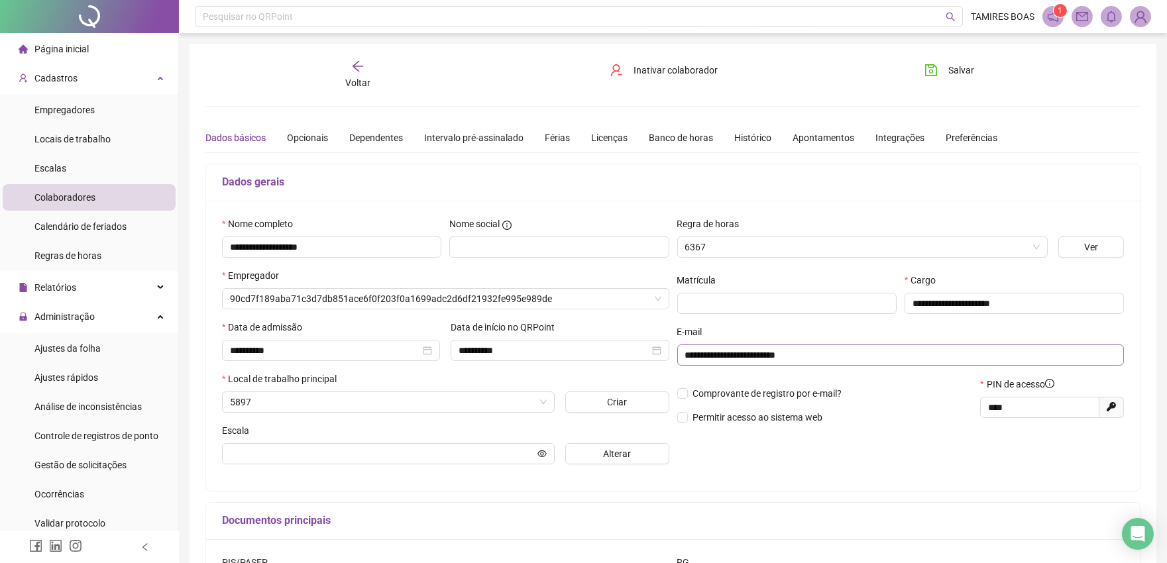 This screenshot has height=563, width=1167. Describe the element at coordinates (900, 138) in the screenshot. I see `div: Integrações` at that location.